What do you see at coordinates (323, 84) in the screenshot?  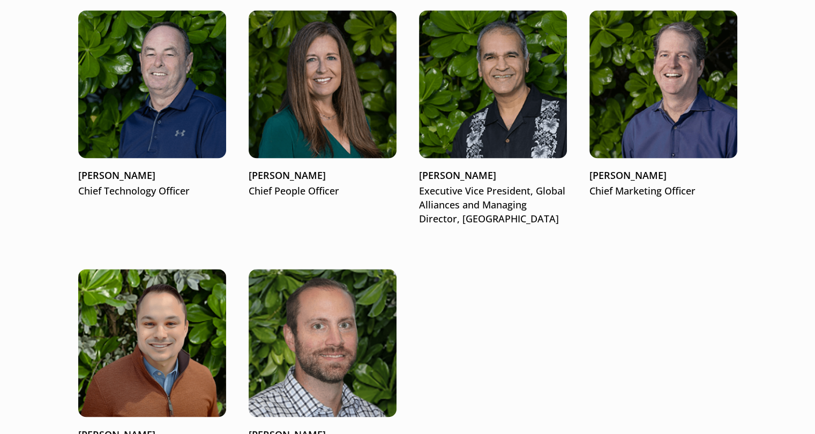 I see `img: Kim Hiler` at bounding box center [323, 84].